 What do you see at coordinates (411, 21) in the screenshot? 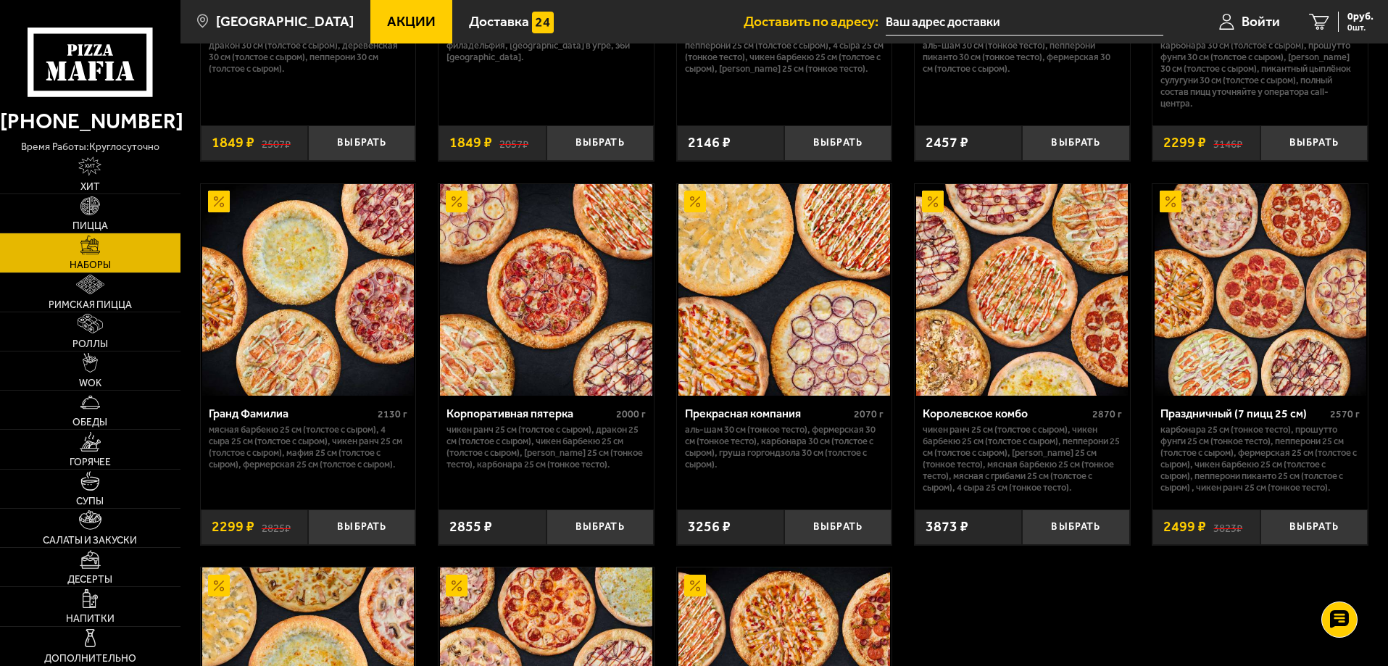
I see `span: Акции` at bounding box center [411, 21].